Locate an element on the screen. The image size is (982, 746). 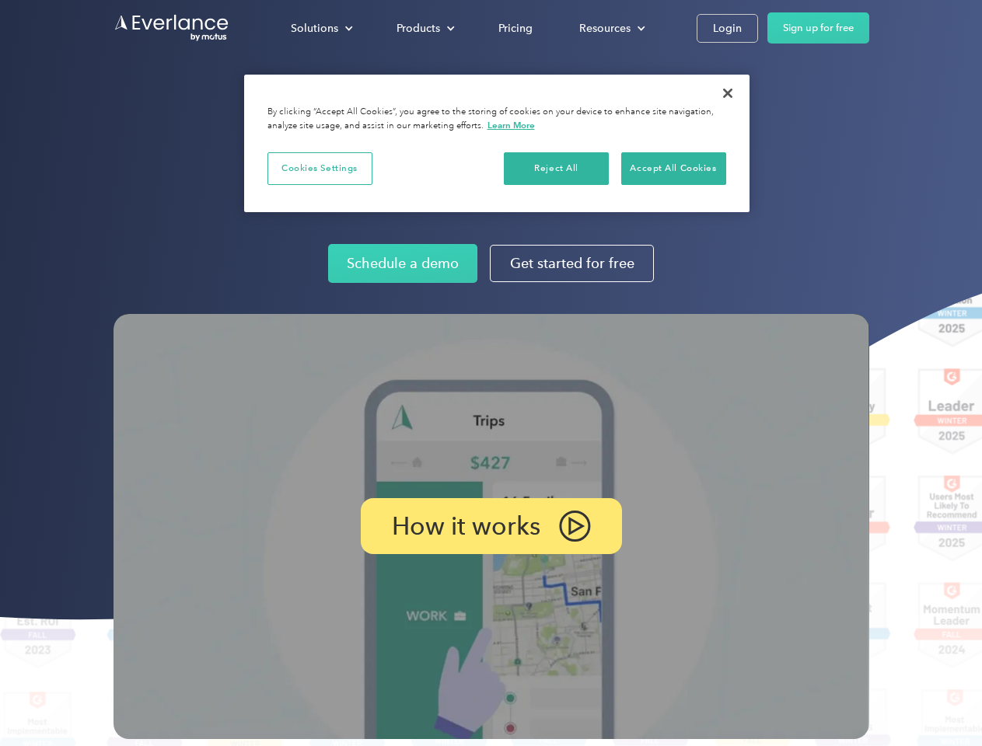
button: Cookies Settings is located at coordinates (320, 169).